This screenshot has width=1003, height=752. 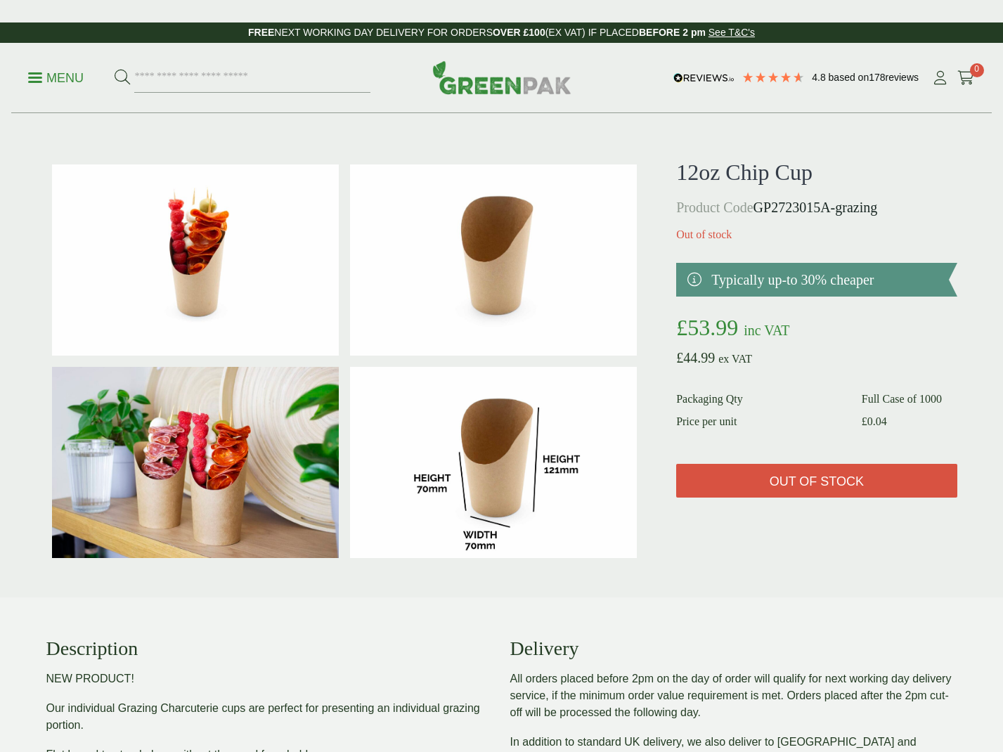 I want to click on span: 0, so click(x=977, y=70).